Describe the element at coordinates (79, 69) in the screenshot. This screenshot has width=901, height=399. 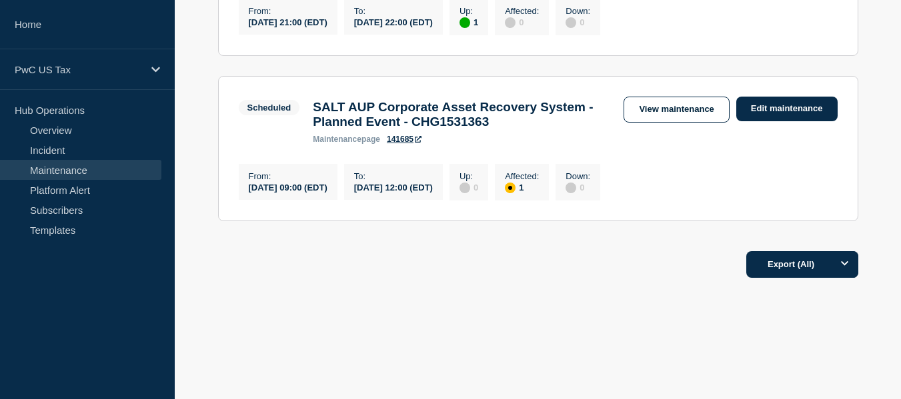
I see `p: PwC US Tax` at that location.